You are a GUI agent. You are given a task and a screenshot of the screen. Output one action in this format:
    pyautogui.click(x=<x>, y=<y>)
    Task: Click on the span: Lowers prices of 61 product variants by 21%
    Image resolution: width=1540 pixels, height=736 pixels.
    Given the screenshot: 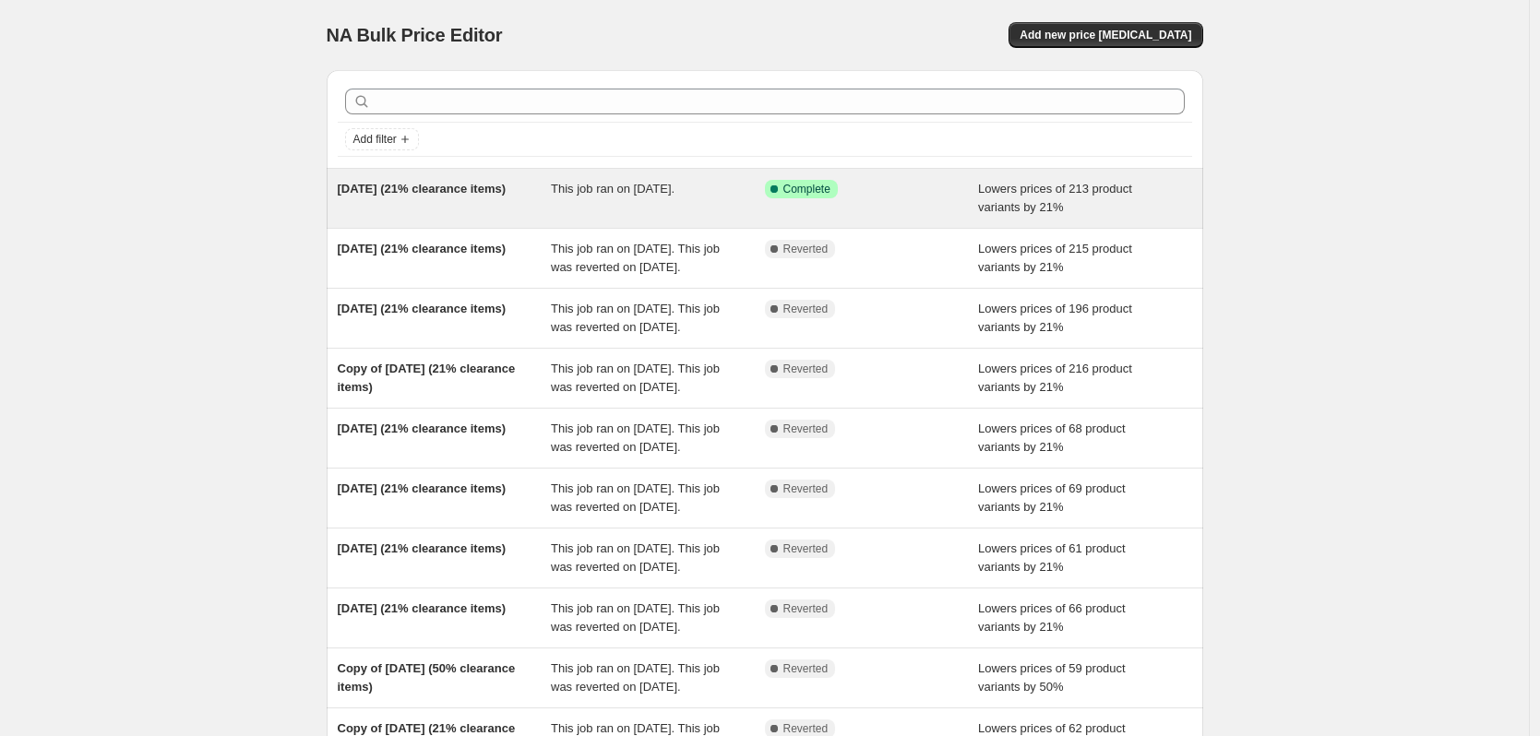 What is the action you would take?
    pyautogui.click(x=1052, y=557)
    